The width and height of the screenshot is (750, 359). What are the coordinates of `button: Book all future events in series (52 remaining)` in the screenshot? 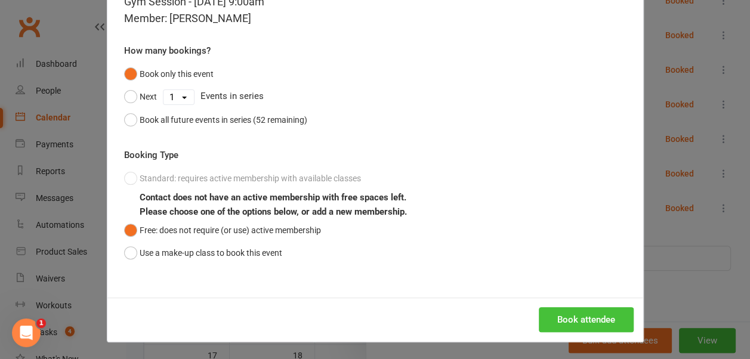 It's located at (215, 120).